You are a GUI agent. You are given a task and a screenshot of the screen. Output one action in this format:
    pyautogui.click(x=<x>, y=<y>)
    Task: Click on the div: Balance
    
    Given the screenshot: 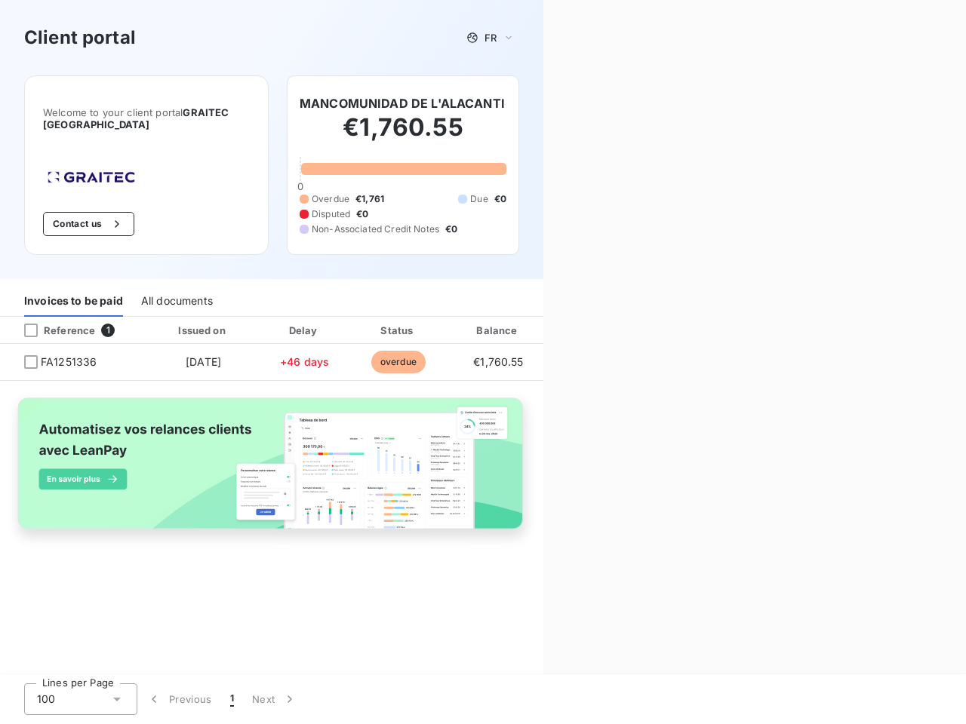 What is the action you would take?
    pyautogui.click(x=498, y=330)
    